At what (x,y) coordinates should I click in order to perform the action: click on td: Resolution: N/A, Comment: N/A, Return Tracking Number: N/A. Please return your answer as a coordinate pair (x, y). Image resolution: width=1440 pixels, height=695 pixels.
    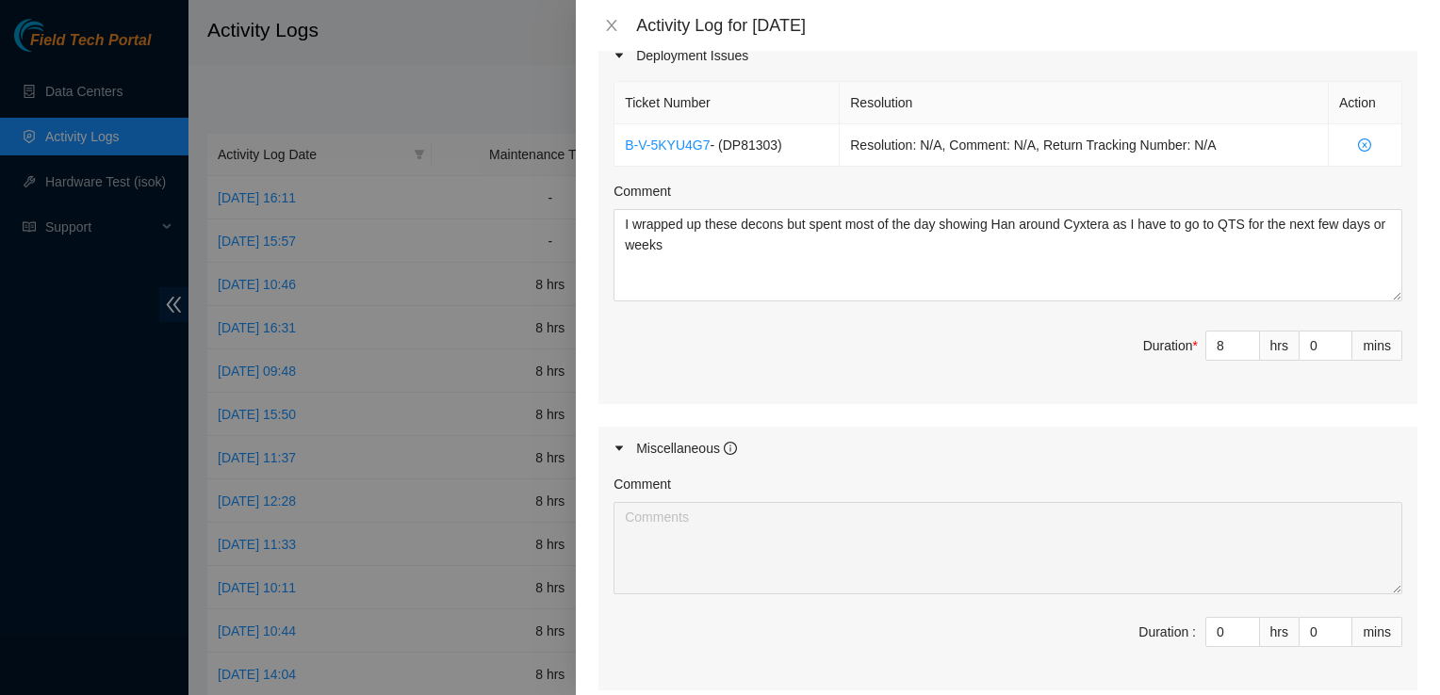
    Looking at the image, I should click on (1084, 145).